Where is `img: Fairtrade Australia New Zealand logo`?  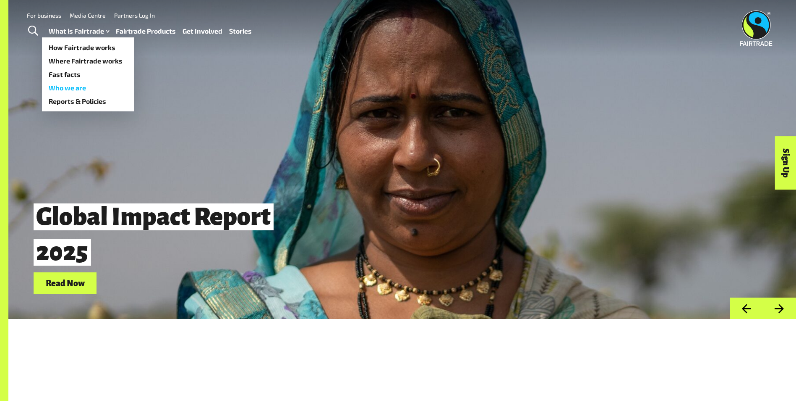
img: Fairtrade Australia New Zealand logo is located at coordinates (757, 28).